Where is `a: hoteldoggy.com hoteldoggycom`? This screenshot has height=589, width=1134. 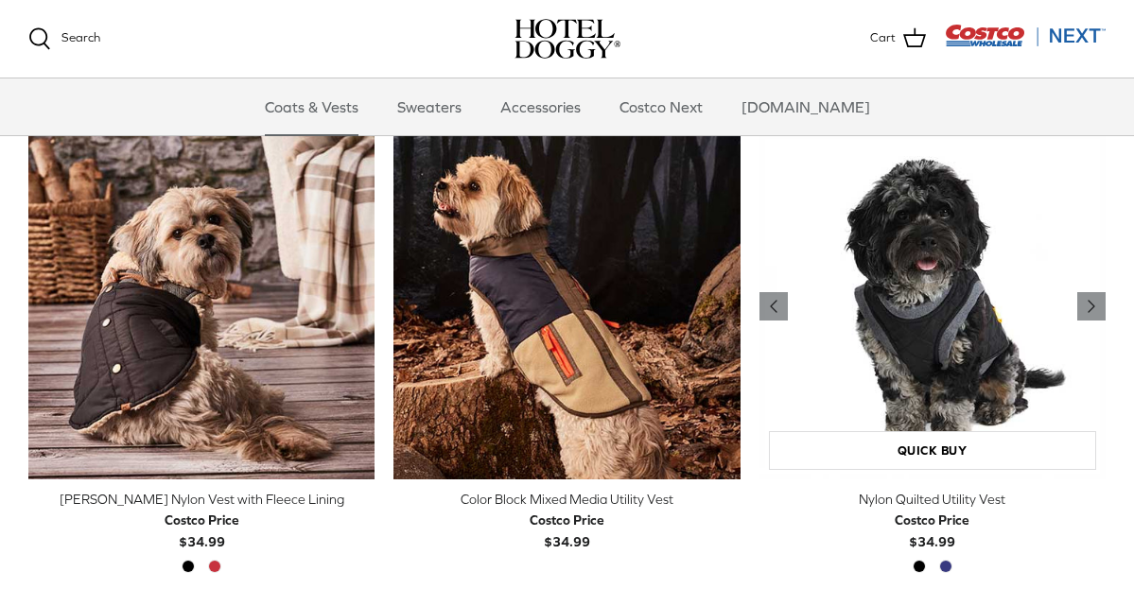
a: hoteldoggy.com hoteldoggycom is located at coordinates (568, 39).